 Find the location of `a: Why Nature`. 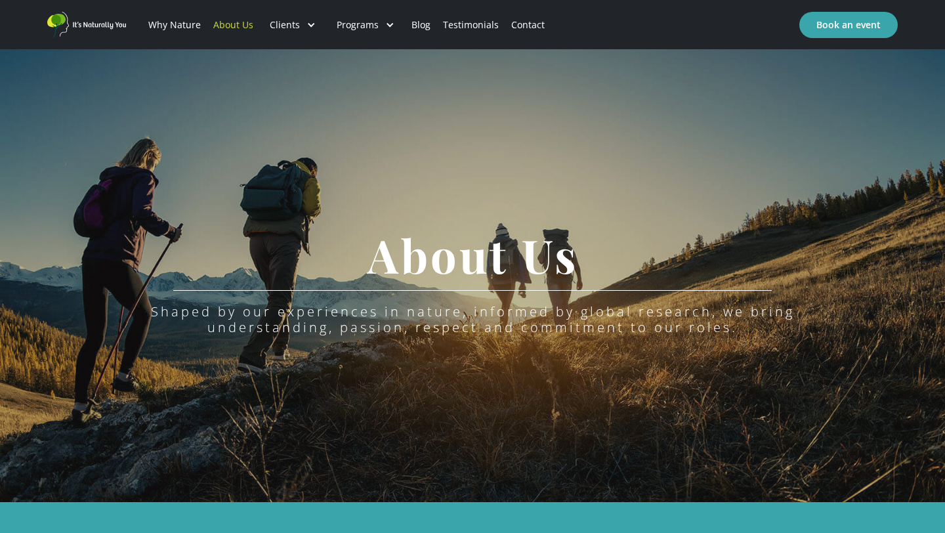

a: Why Nature is located at coordinates (174, 25).